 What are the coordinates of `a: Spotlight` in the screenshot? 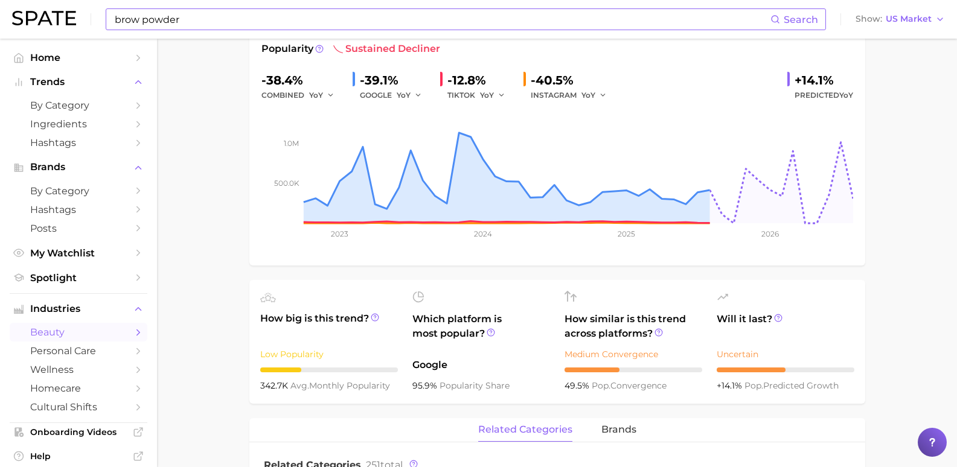 It's located at (78, 278).